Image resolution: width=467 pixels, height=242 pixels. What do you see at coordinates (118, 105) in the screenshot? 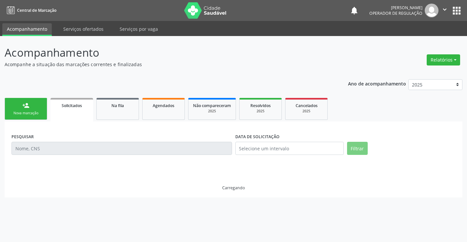
I see `span: Na fila` at bounding box center [118, 105].